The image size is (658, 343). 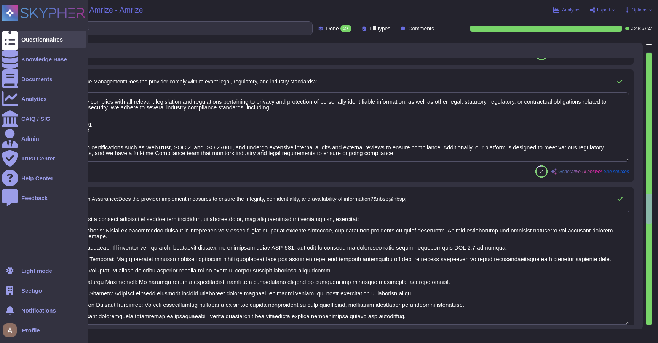 I want to click on span: Profile, so click(x=31, y=330).